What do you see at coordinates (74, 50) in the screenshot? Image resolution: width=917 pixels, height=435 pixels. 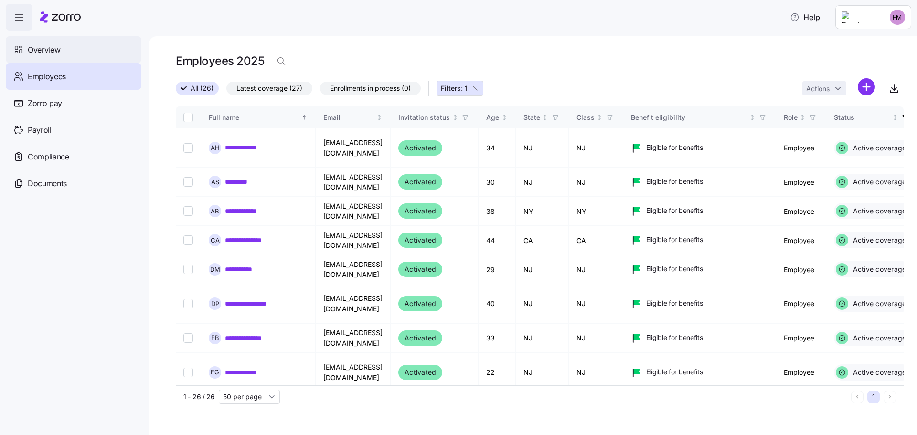 I see `a: Overview` at bounding box center [74, 50].